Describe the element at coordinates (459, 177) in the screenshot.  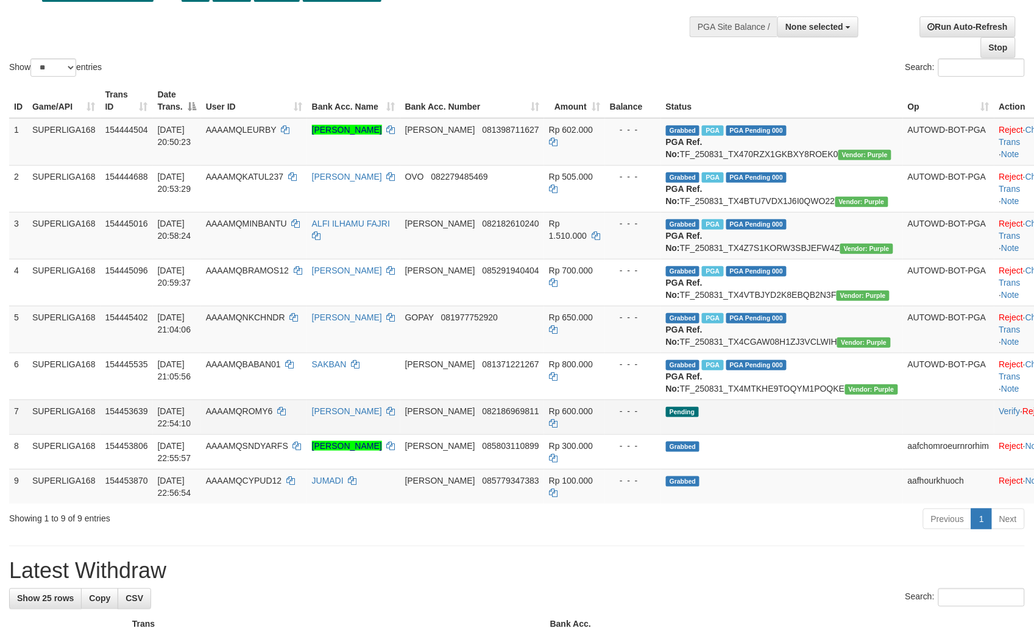
I see `span: Copy 082279485469 to clipboard` at that location.